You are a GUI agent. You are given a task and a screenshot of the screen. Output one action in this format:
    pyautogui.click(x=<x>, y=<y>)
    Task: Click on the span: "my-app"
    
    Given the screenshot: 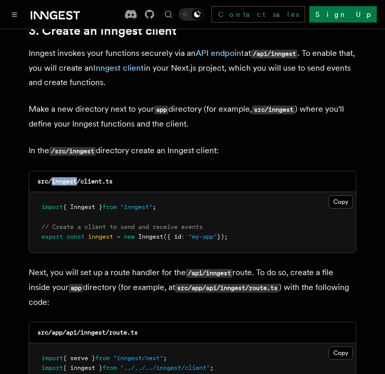 What is the action you would take?
    pyautogui.click(x=203, y=236)
    